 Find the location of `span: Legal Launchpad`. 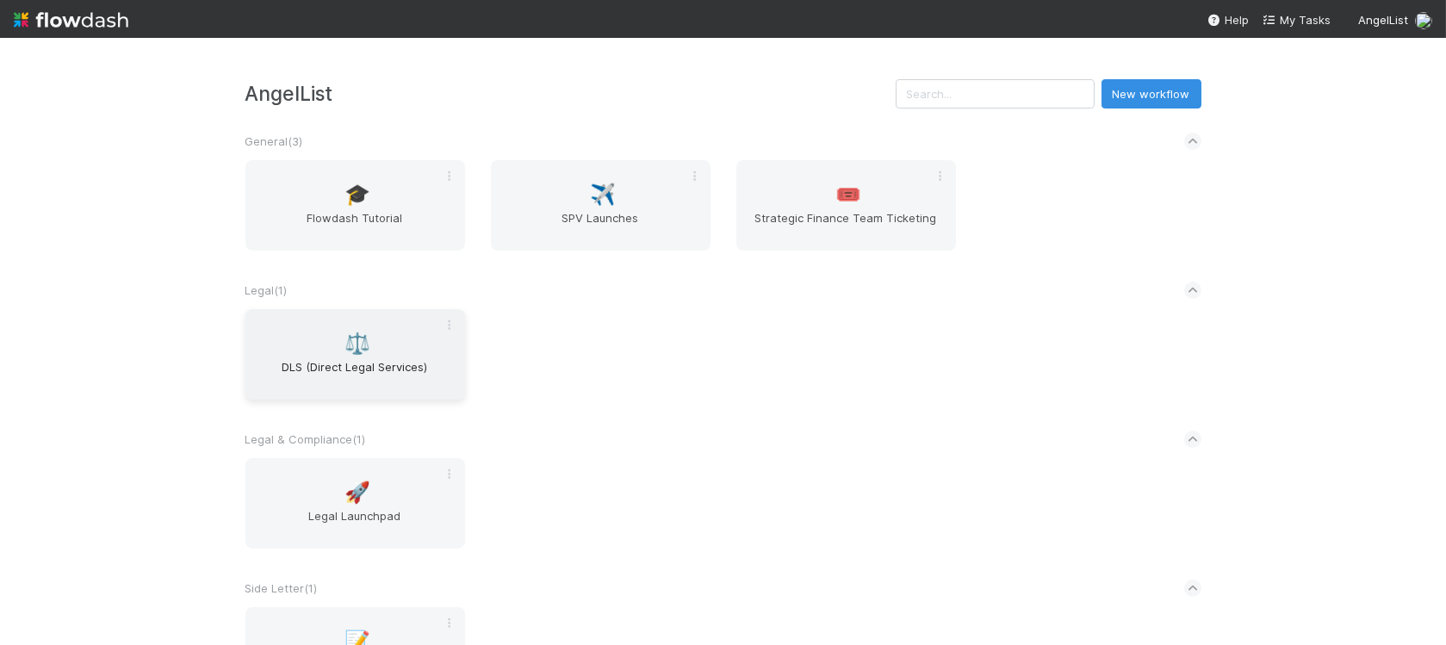

span: Legal Launchpad is located at coordinates (355, 525).